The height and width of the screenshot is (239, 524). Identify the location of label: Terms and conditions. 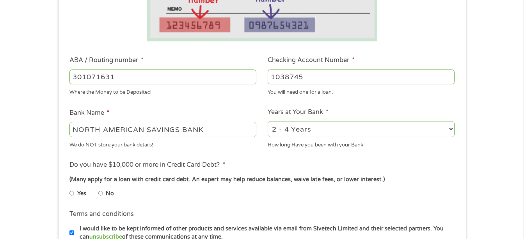
(102, 214).